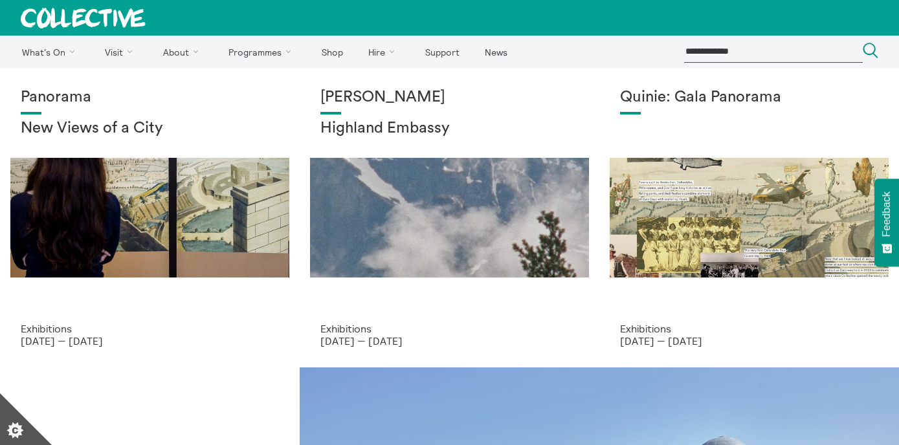 This screenshot has width=899, height=445. Describe the element at coordinates (385, 52) in the screenshot. I see `a: Hire` at that location.